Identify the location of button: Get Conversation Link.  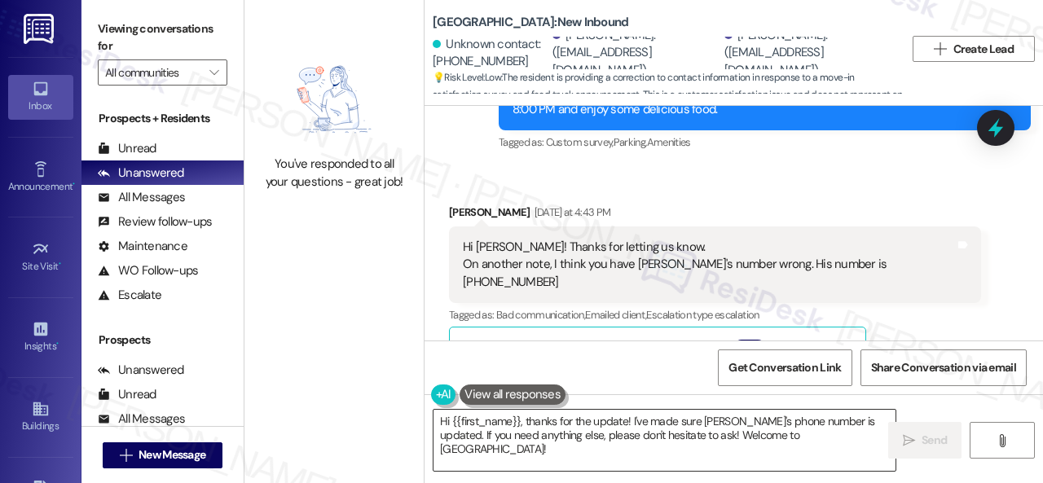
(785, 368).